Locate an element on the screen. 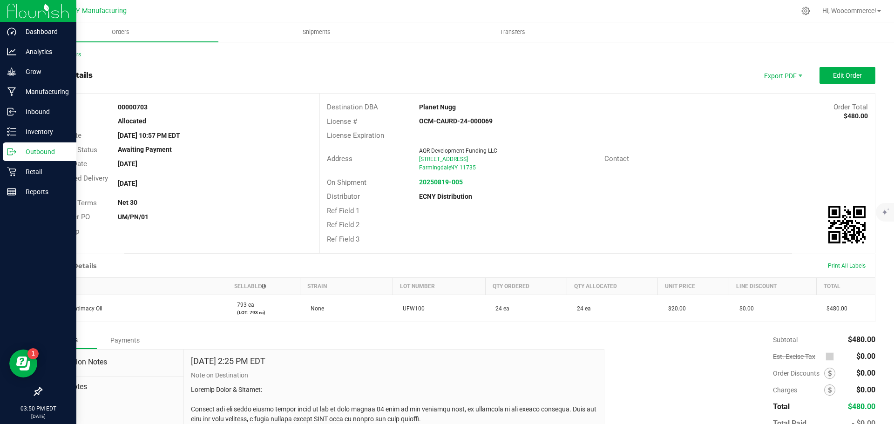 This screenshot has height=424, width=894. span: License # is located at coordinates (342, 122).